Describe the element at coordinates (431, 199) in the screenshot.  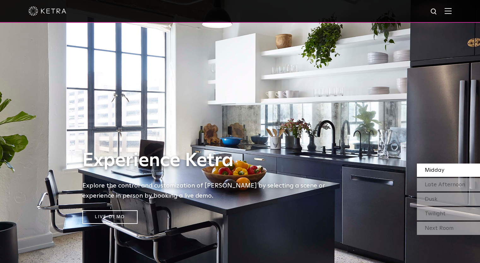
I see `span: Dusk` at that location.